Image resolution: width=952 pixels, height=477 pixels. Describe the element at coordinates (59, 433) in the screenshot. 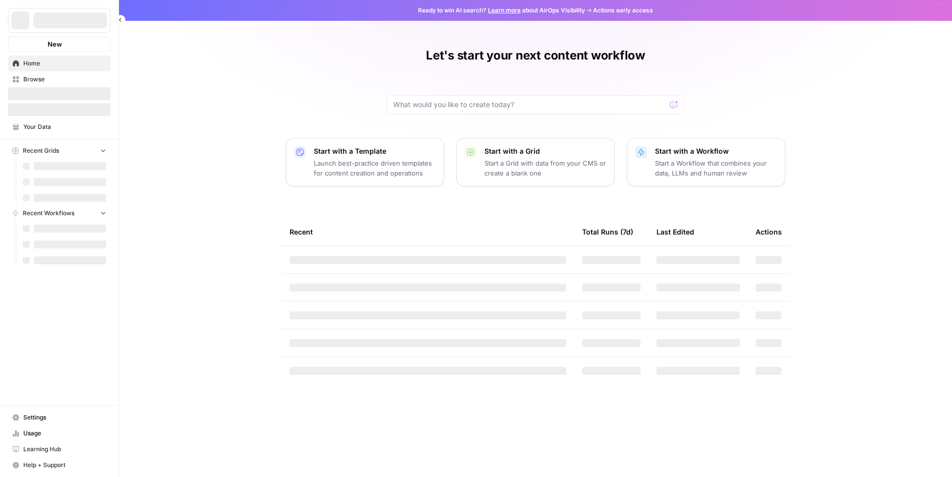

I see `a: Usage` at that location.